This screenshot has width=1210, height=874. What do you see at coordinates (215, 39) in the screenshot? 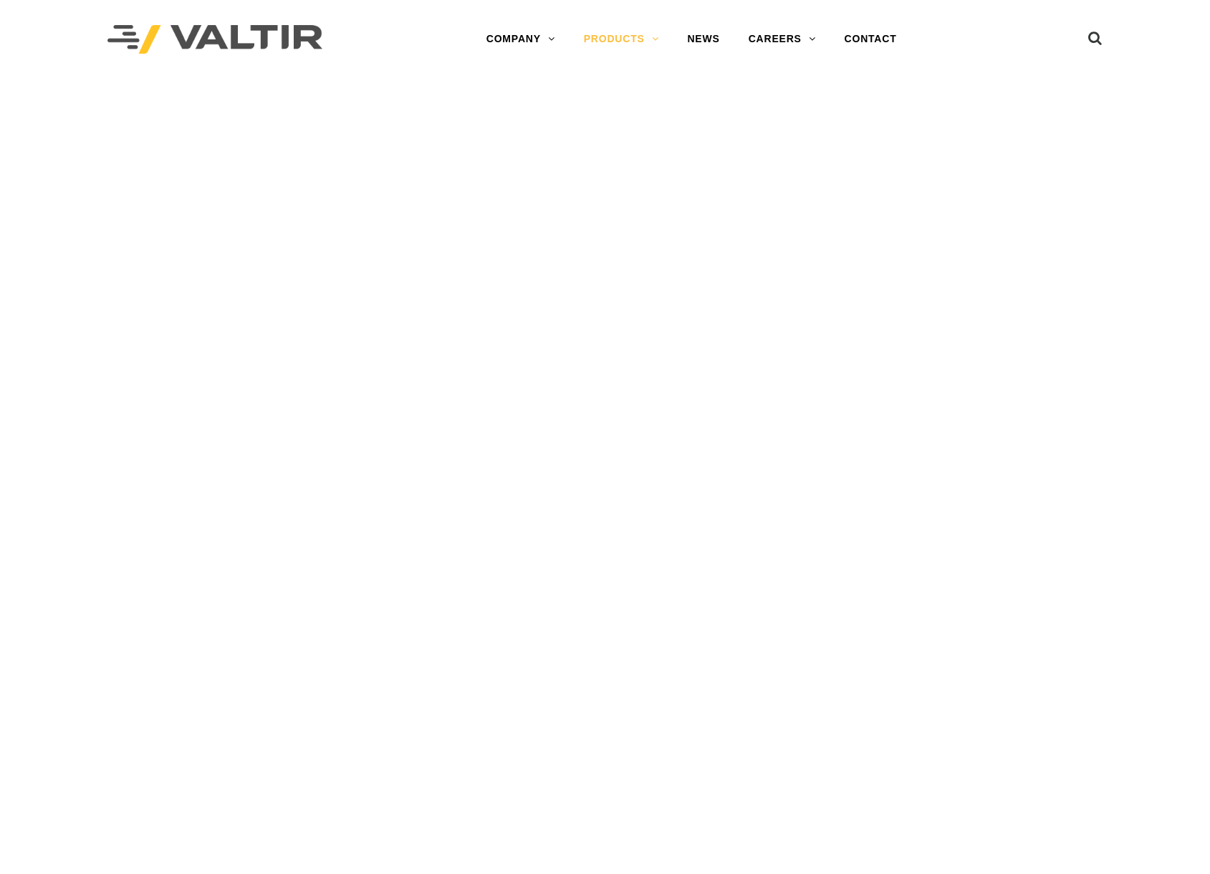
I see `img: Valtir` at bounding box center [215, 39].